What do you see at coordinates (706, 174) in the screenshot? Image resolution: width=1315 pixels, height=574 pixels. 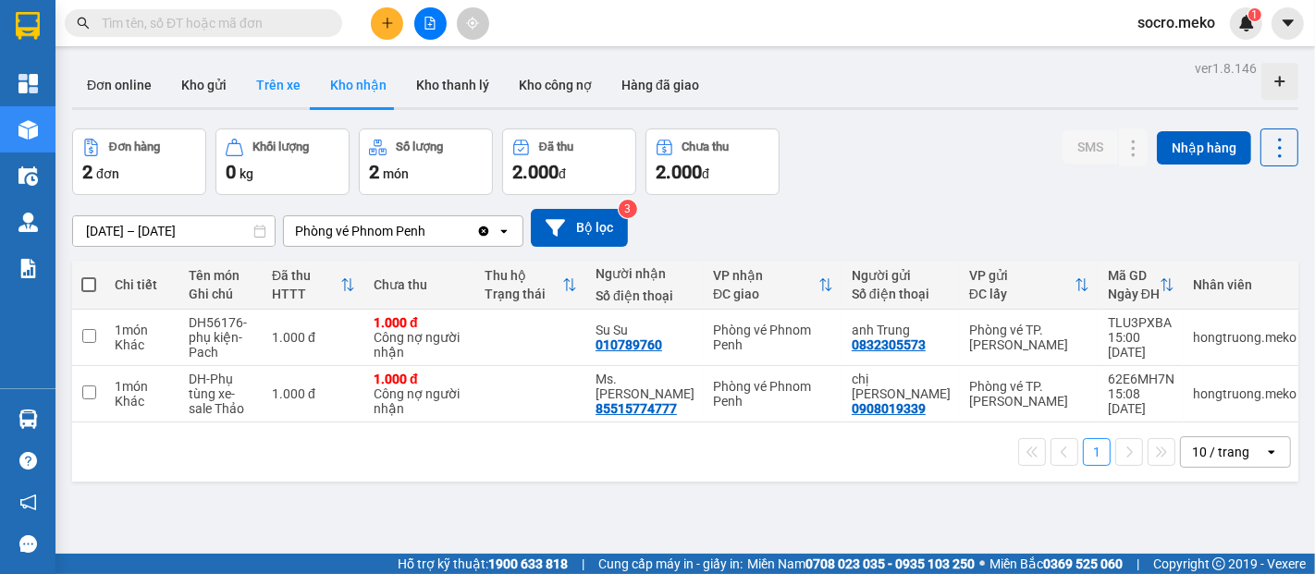 I see `span: đ` at bounding box center [706, 174].